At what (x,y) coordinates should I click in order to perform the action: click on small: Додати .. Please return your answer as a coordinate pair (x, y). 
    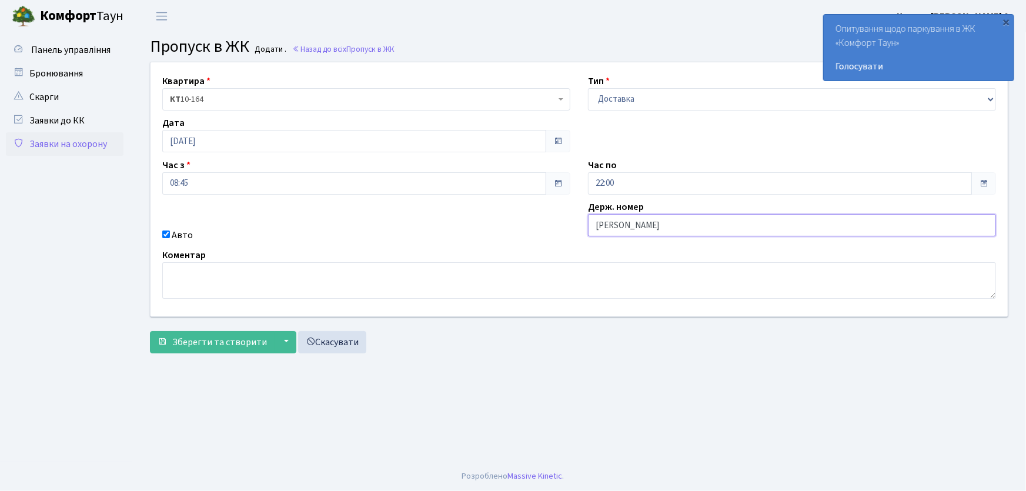
    Looking at the image, I should click on (270, 49).